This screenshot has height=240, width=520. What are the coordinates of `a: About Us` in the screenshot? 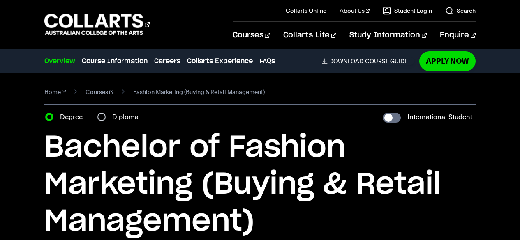 It's located at (354, 11).